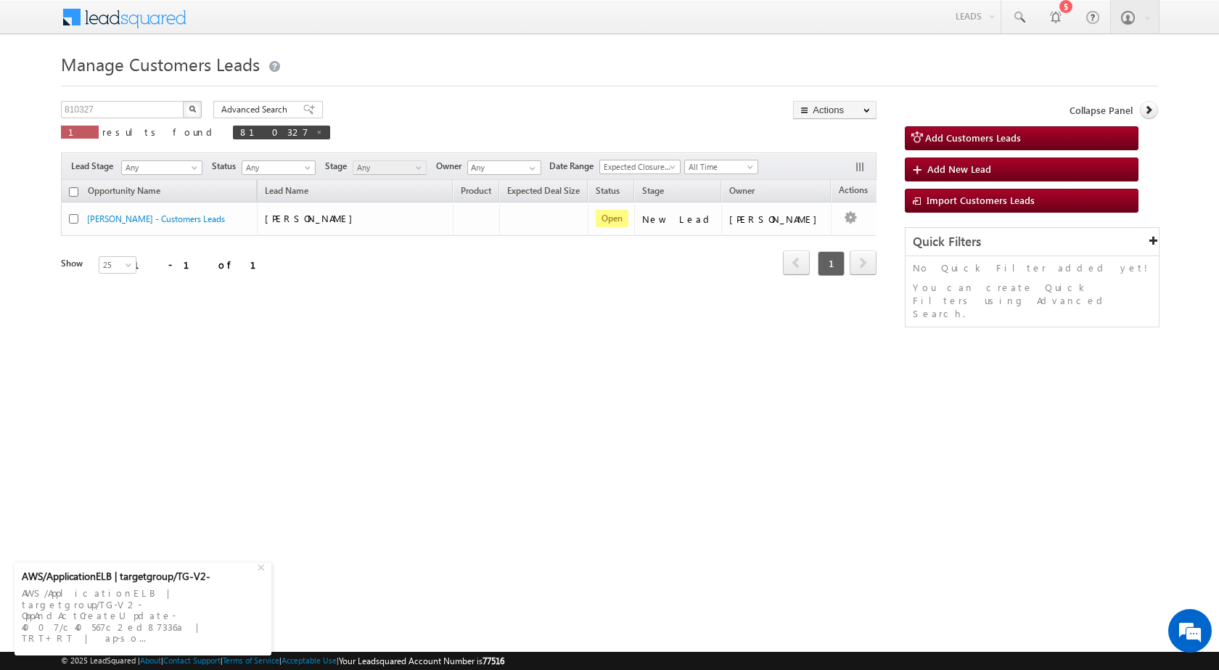  I want to click on p: No Quick Filter added yet!, so click(1032, 268).